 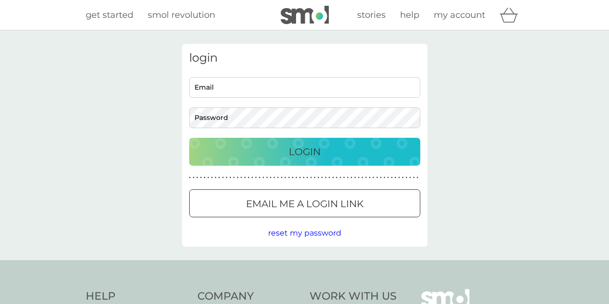 I want to click on span: my account, so click(x=459, y=15).